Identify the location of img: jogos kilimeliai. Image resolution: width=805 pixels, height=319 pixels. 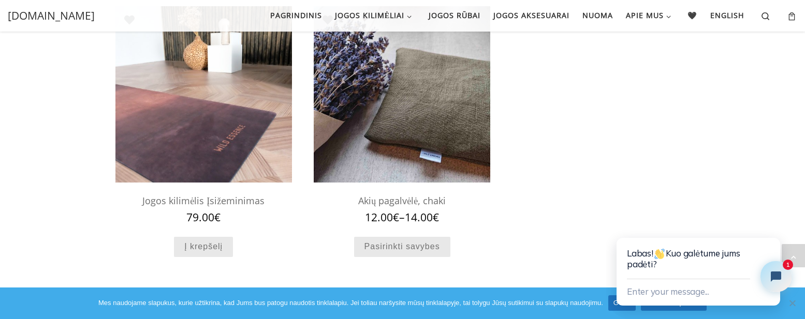
(203, 94).